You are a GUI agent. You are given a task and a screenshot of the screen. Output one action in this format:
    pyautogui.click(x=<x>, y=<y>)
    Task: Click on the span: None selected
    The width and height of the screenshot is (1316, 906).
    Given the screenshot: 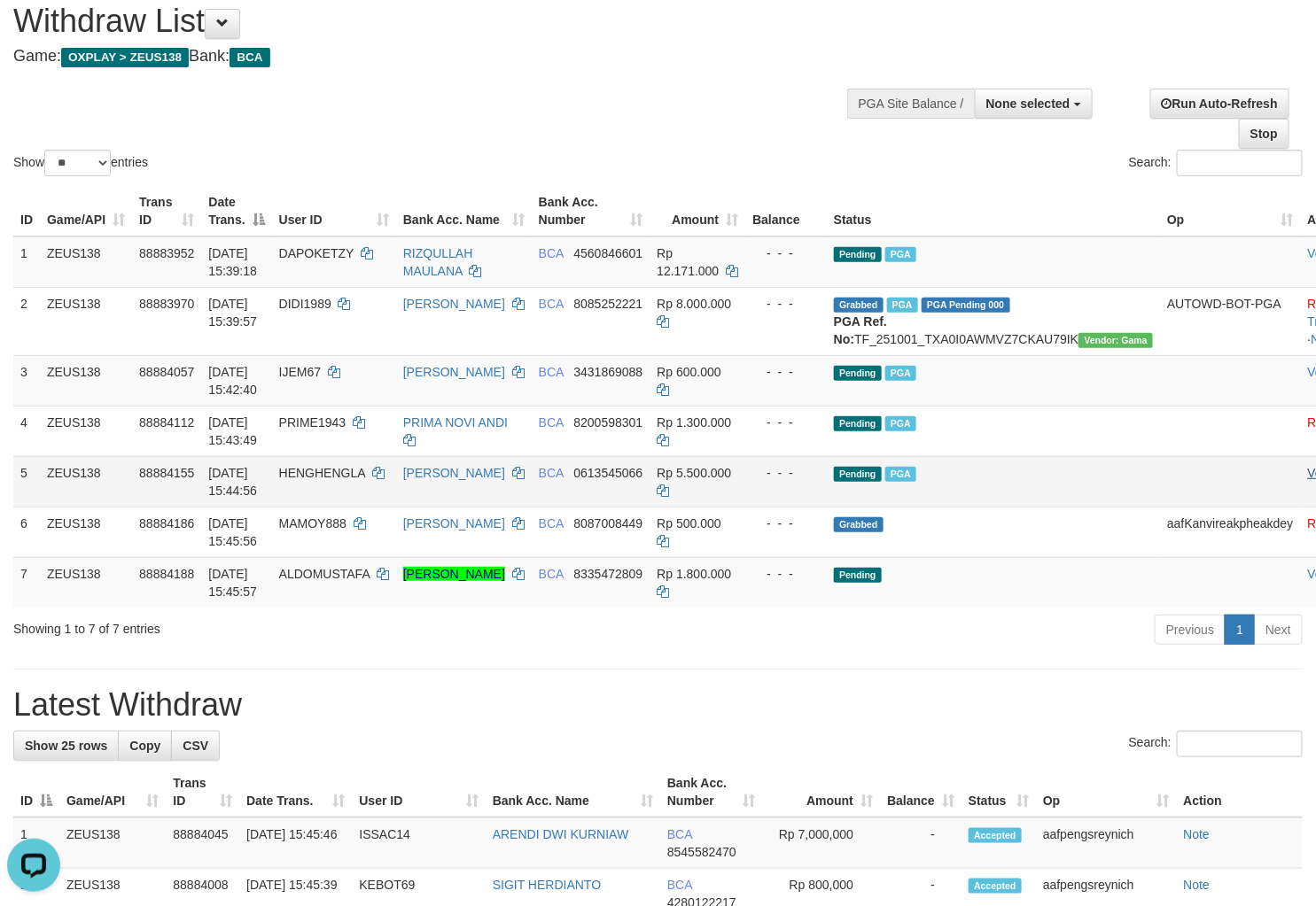 What is the action you would take?
    pyautogui.click(x=1028, y=104)
    